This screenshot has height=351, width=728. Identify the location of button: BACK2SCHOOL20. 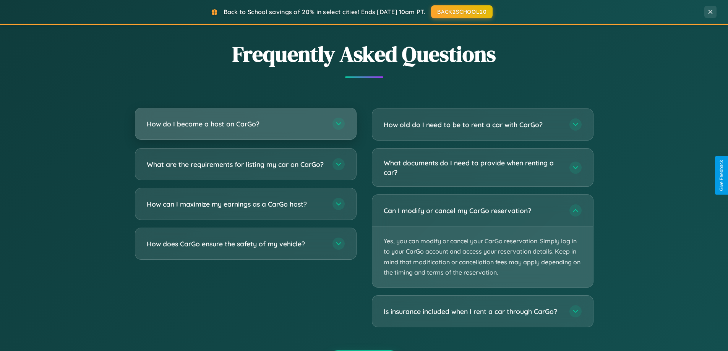
(461, 12).